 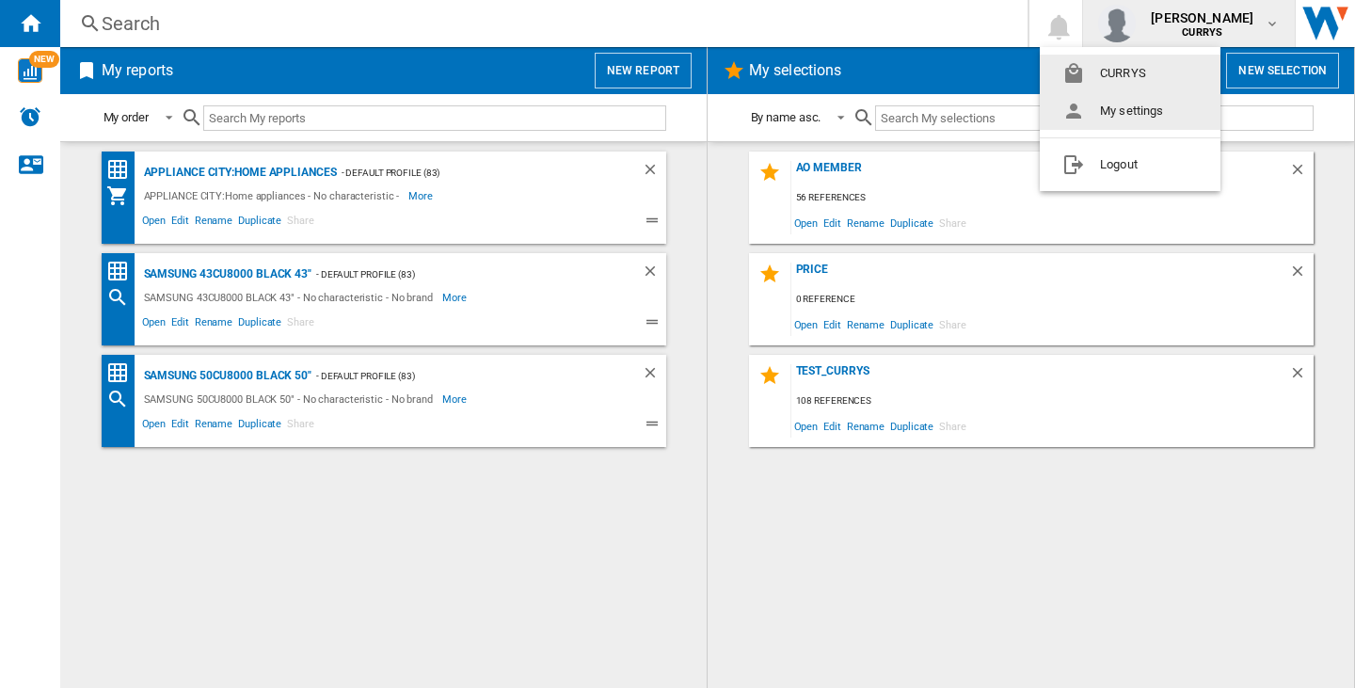 What do you see at coordinates (1130, 73) in the screenshot?
I see `button: CURRYS` at bounding box center [1130, 73].